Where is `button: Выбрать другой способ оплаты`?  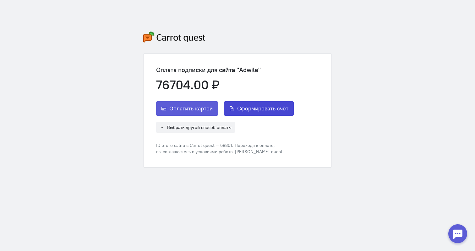
button: Выбрать другой способ оплаты is located at coordinates (196, 127).